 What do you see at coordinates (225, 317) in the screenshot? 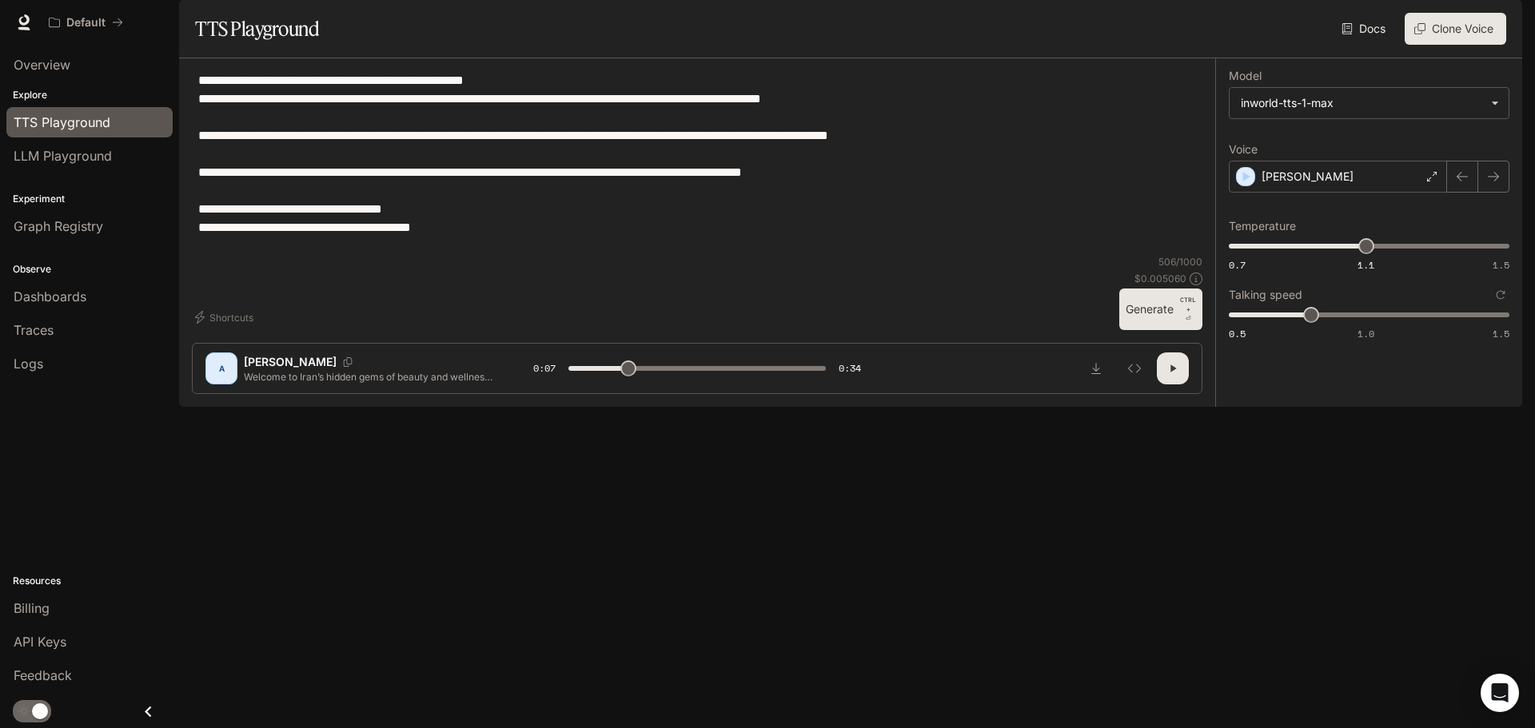
I see `button: Shortcuts` at bounding box center [225, 317].